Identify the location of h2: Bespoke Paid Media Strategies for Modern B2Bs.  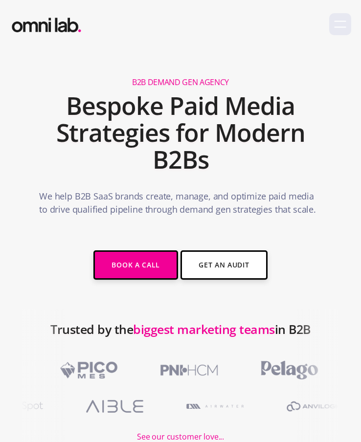
(181, 133).